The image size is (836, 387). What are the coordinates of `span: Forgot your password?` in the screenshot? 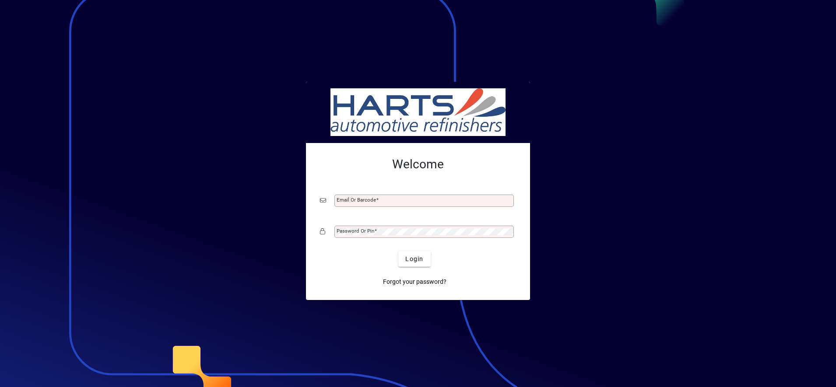 It's located at (414, 282).